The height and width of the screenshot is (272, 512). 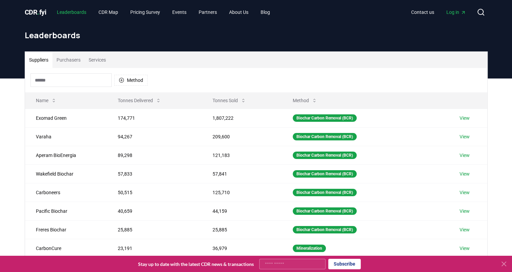 What do you see at coordinates (154, 248) in the screenshot?
I see `td: 23,191` at bounding box center [154, 248].